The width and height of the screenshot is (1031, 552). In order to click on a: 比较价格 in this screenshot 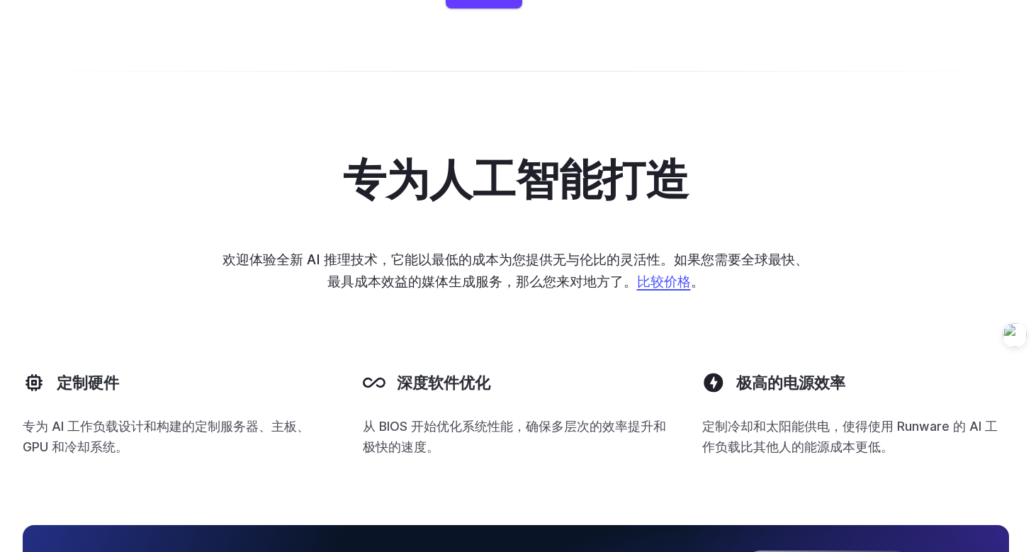, I will do `click(664, 281)`.